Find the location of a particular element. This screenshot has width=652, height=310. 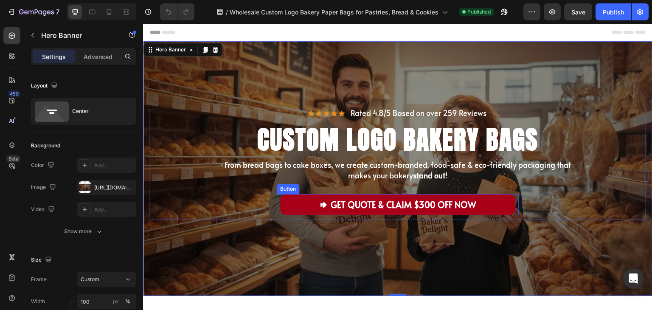

div: Show more is located at coordinates (84, 231).